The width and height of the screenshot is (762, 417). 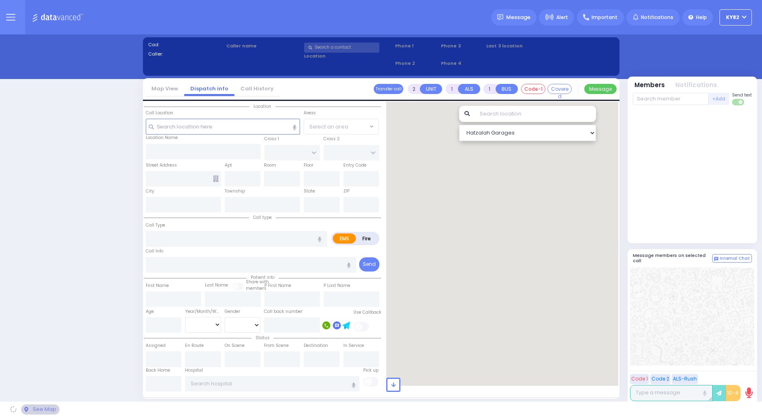 I want to click on span: Phone 2, so click(x=417, y=63).